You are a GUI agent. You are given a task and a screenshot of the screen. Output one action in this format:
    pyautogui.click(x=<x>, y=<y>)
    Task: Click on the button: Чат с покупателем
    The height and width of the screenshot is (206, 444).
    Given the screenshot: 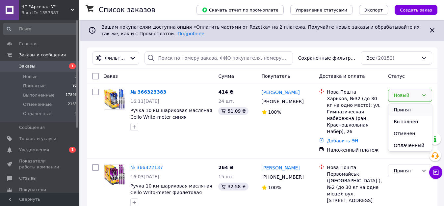 What is the action you would take?
    pyautogui.click(x=436, y=172)
    